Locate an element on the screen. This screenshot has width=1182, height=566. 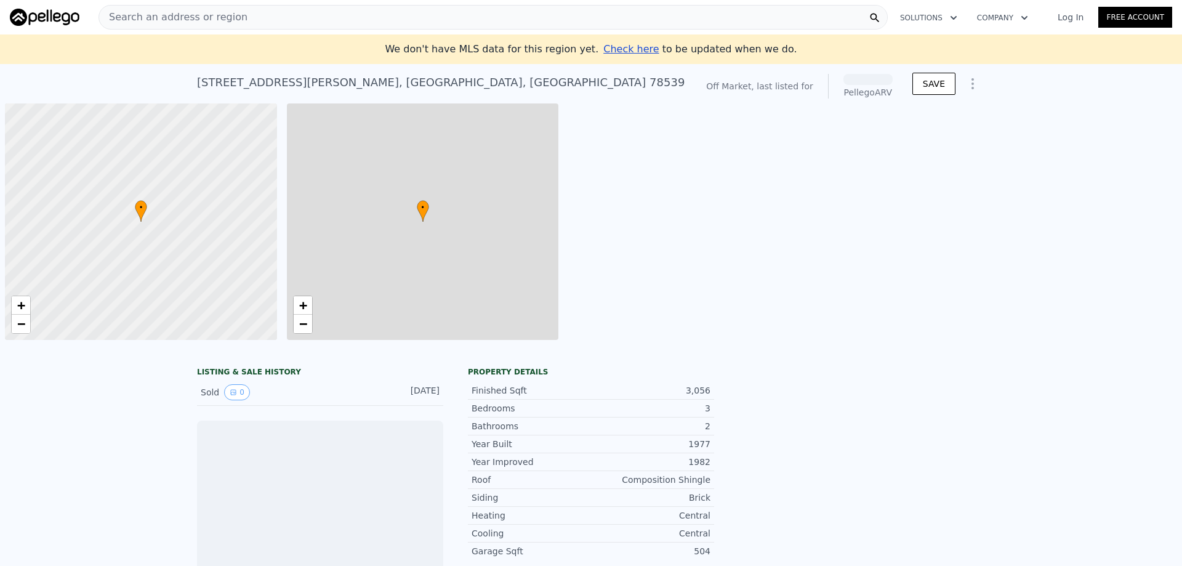
button: SAVE is located at coordinates (934, 84).